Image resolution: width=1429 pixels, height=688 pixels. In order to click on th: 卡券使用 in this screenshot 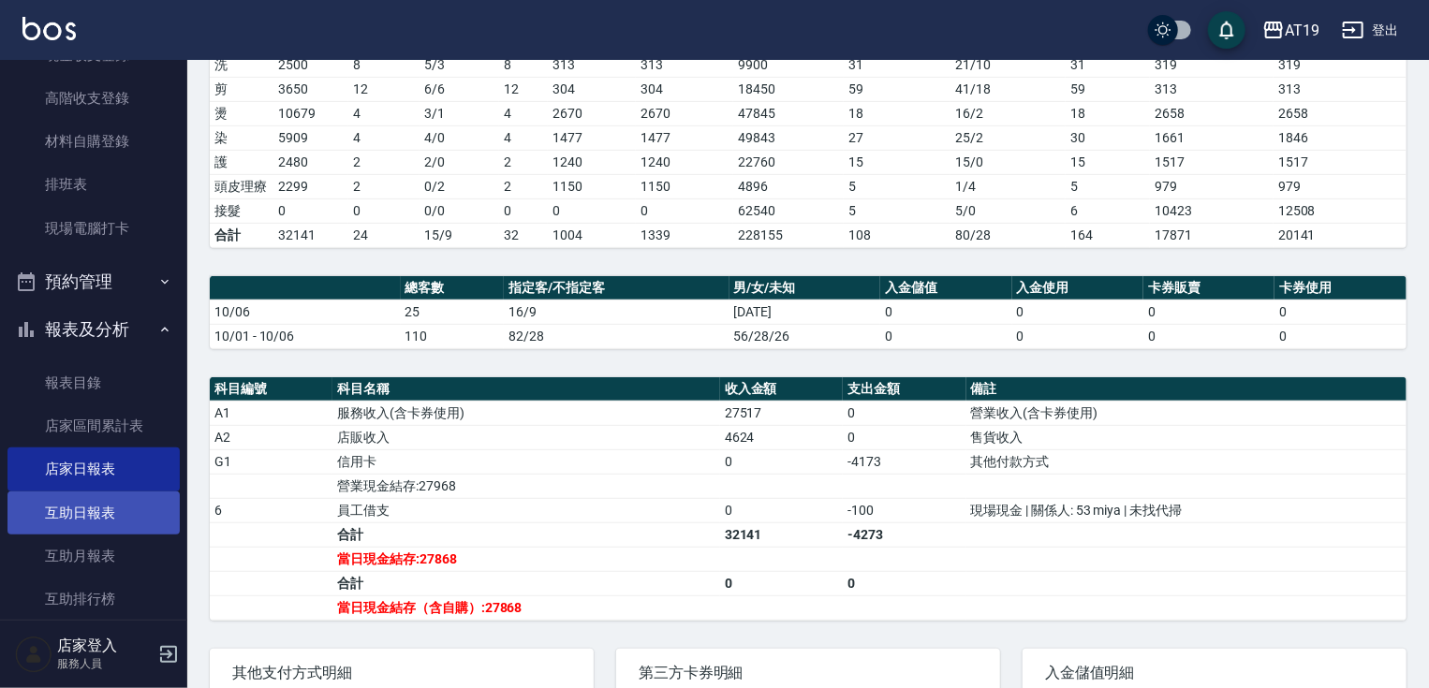, I will do `click(1340, 288)`.